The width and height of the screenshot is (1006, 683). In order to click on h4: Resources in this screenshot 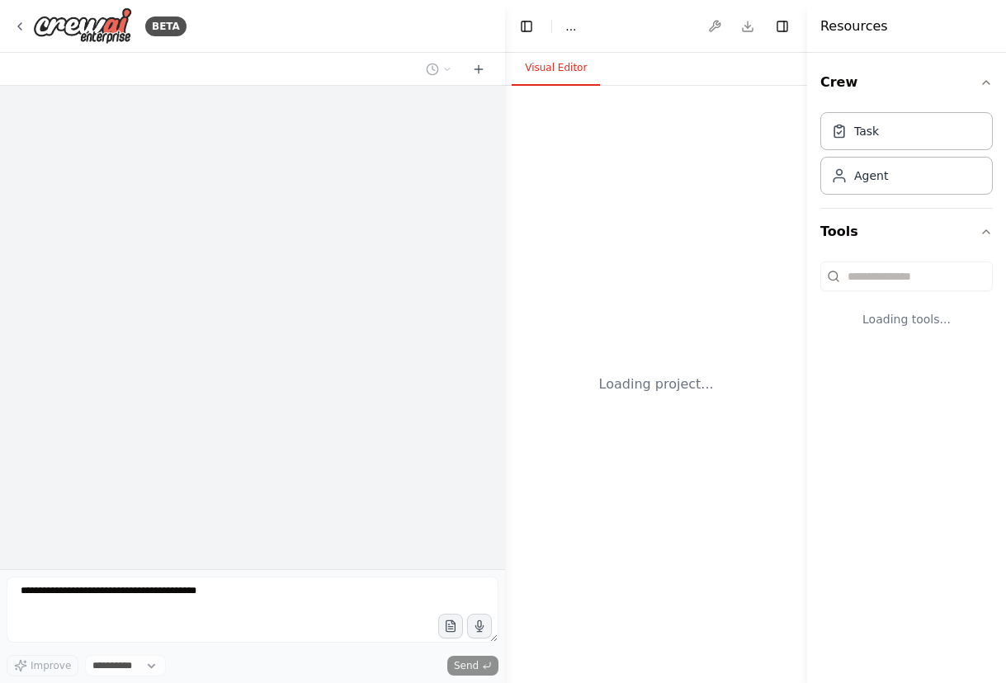, I will do `click(854, 26)`.